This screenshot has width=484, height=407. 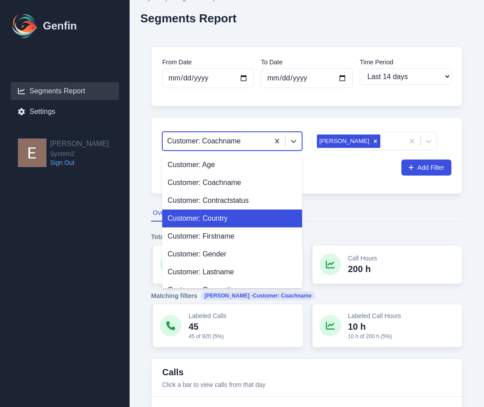 What do you see at coordinates (65, 112) in the screenshot?
I see `a: Settings` at bounding box center [65, 112].